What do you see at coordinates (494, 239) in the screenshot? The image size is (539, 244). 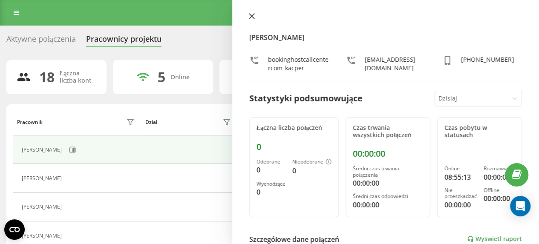 I see `a: Wyświetl raport` at bounding box center [494, 239].